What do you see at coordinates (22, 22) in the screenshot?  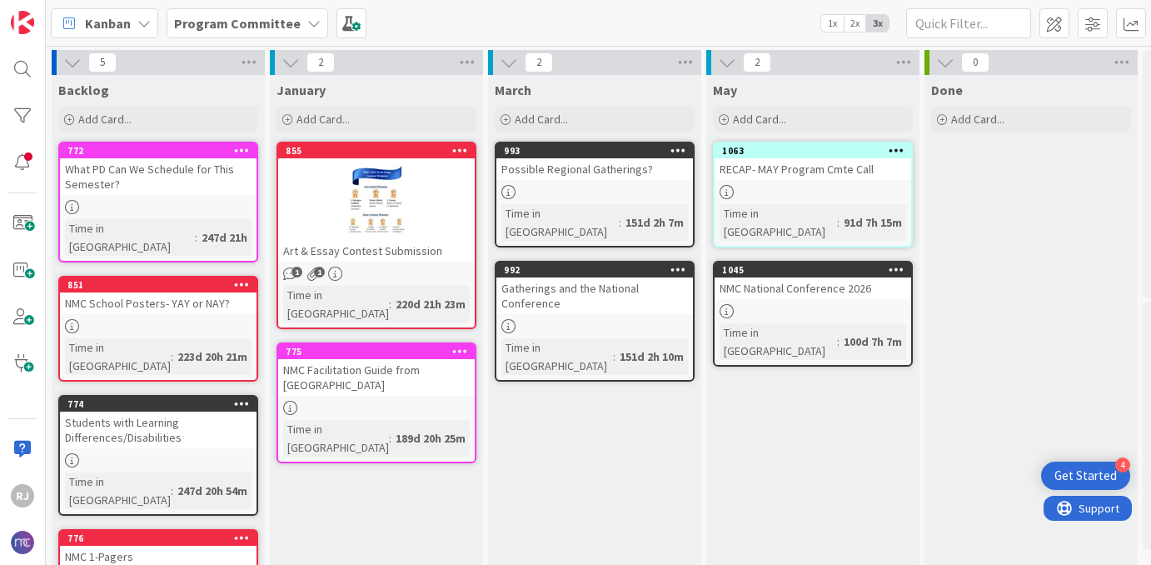 I see `img: Visit kanbanzone.com` at bounding box center [22, 22].